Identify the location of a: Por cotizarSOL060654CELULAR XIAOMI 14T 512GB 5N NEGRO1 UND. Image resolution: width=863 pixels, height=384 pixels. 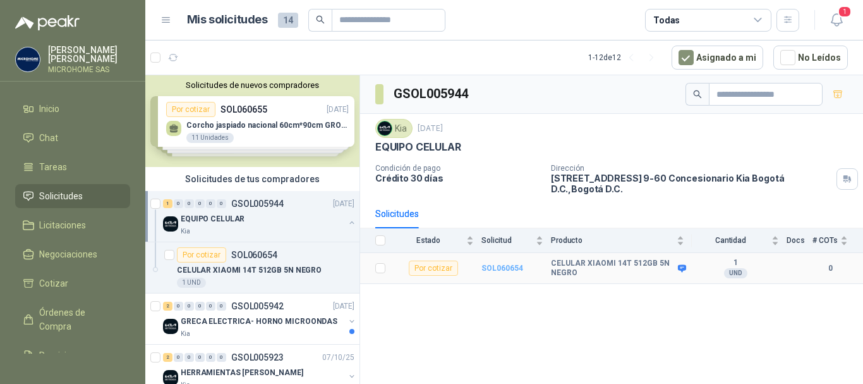
(252, 267).